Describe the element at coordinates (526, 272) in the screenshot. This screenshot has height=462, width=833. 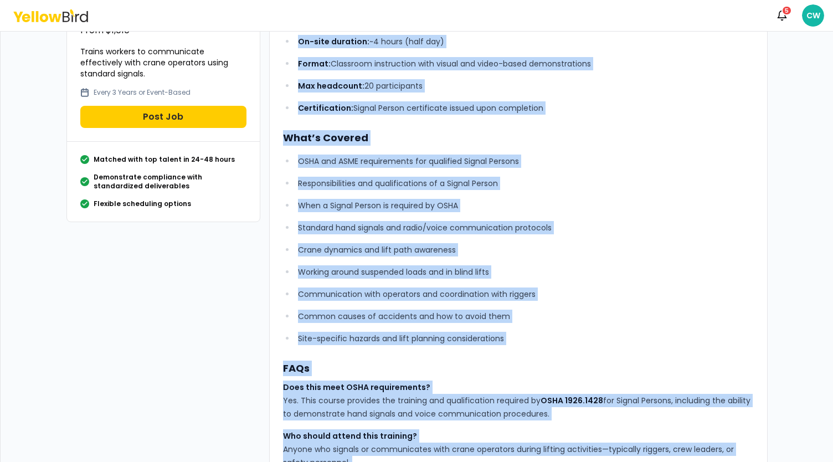
I see `p: Working around suspended loads and in blind lifts` at that location.